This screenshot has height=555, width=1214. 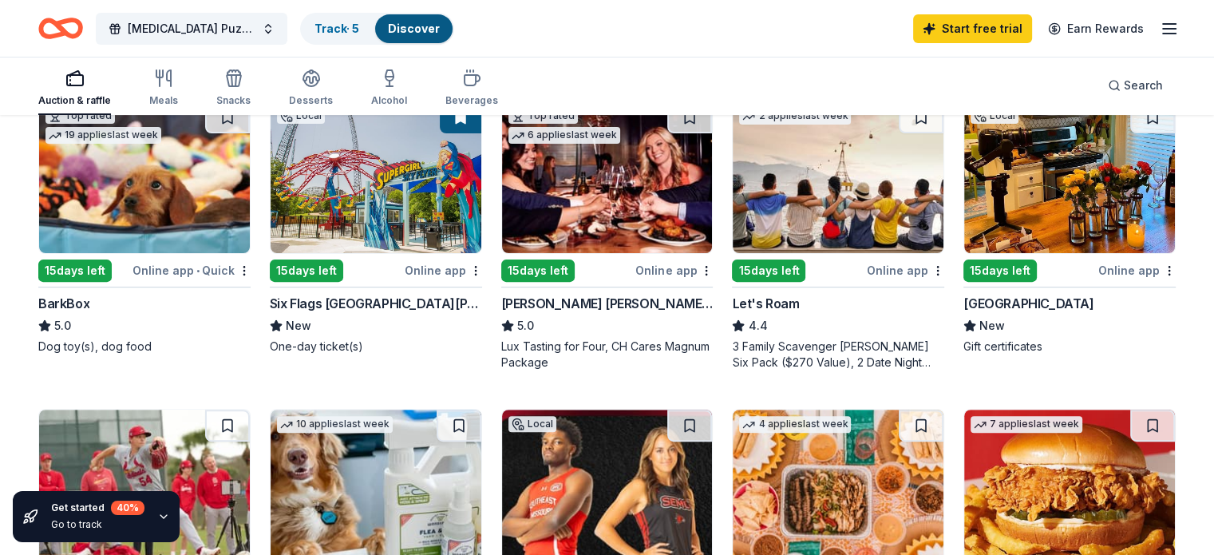 I want to click on div: Alcohol, so click(x=389, y=101).